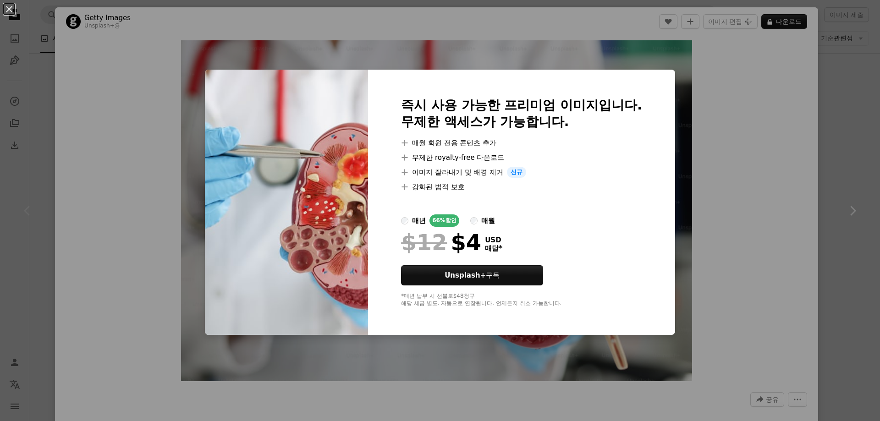 The height and width of the screenshot is (421, 880). Describe the element at coordinates (472, 275) in the screenshot. I see `button: Unsplash+구독` at that location.